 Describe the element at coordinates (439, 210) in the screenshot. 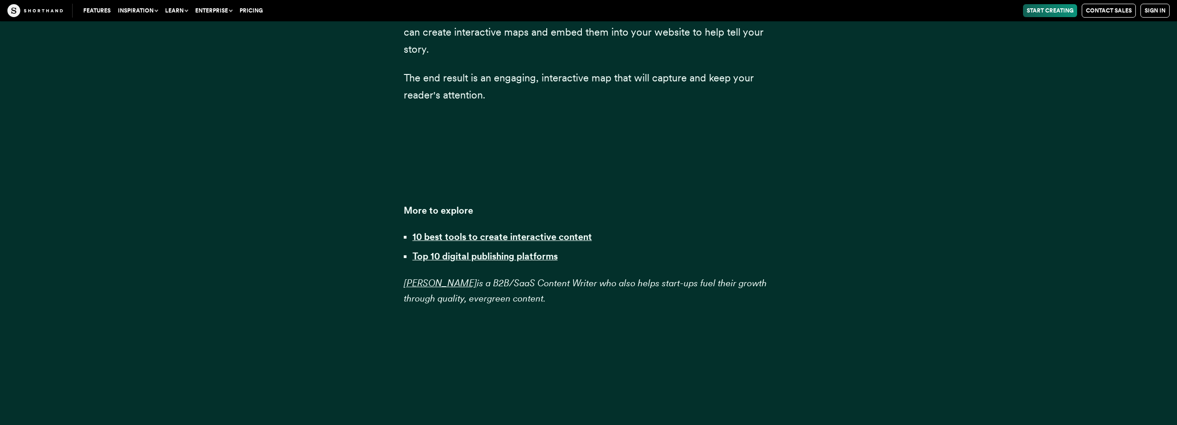

I see `strong: More to explore` at that location.